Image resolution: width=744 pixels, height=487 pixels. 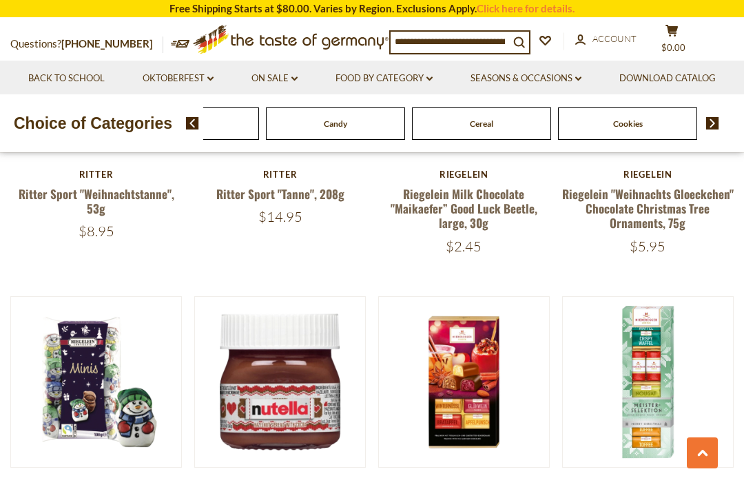 What do you see at coordinates (274, 79) in the screenshot?
I see `a: On Sale` at bounding box center [274, 79].